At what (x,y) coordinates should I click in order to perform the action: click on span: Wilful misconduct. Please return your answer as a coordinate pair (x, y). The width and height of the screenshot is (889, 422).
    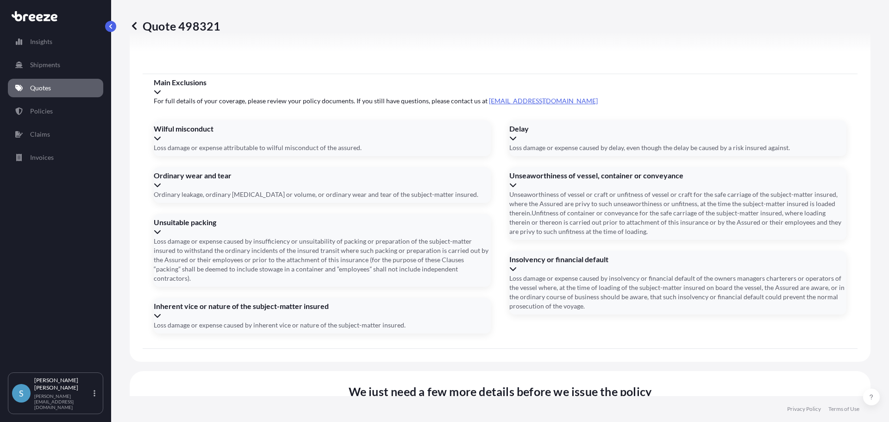
    Looking at the image, I should click on (322, 129).